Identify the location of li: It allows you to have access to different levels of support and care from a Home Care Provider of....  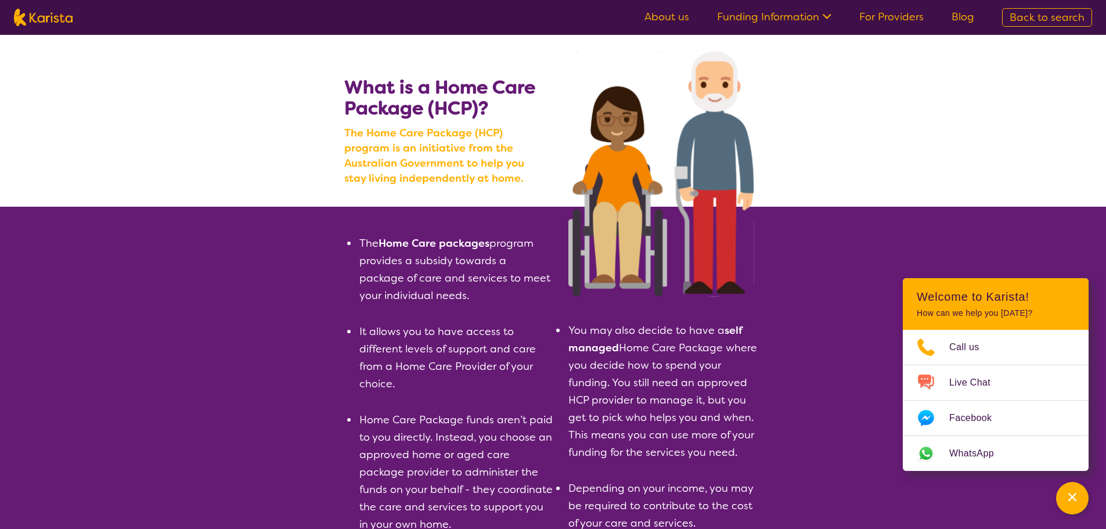
(456, 358).